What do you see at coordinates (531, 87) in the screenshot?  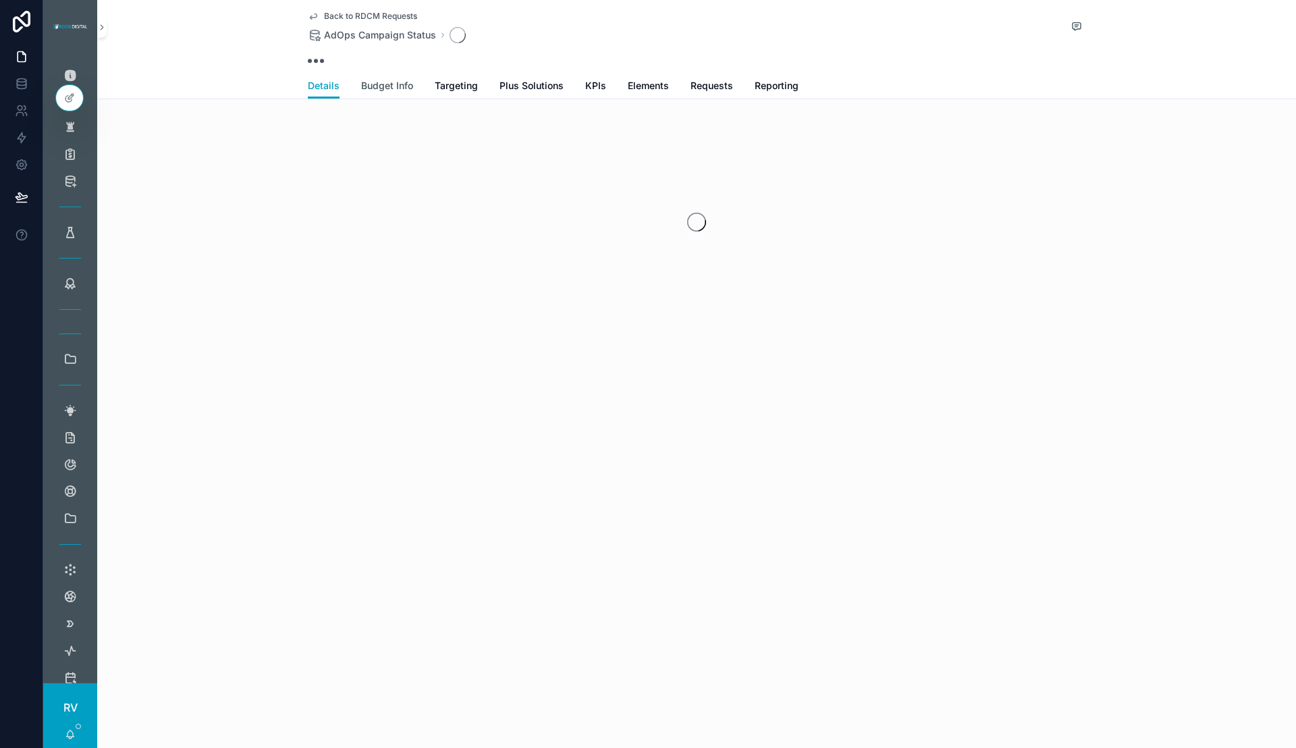 I see `a: Plus Solutions` at bounding box center [531, 87].